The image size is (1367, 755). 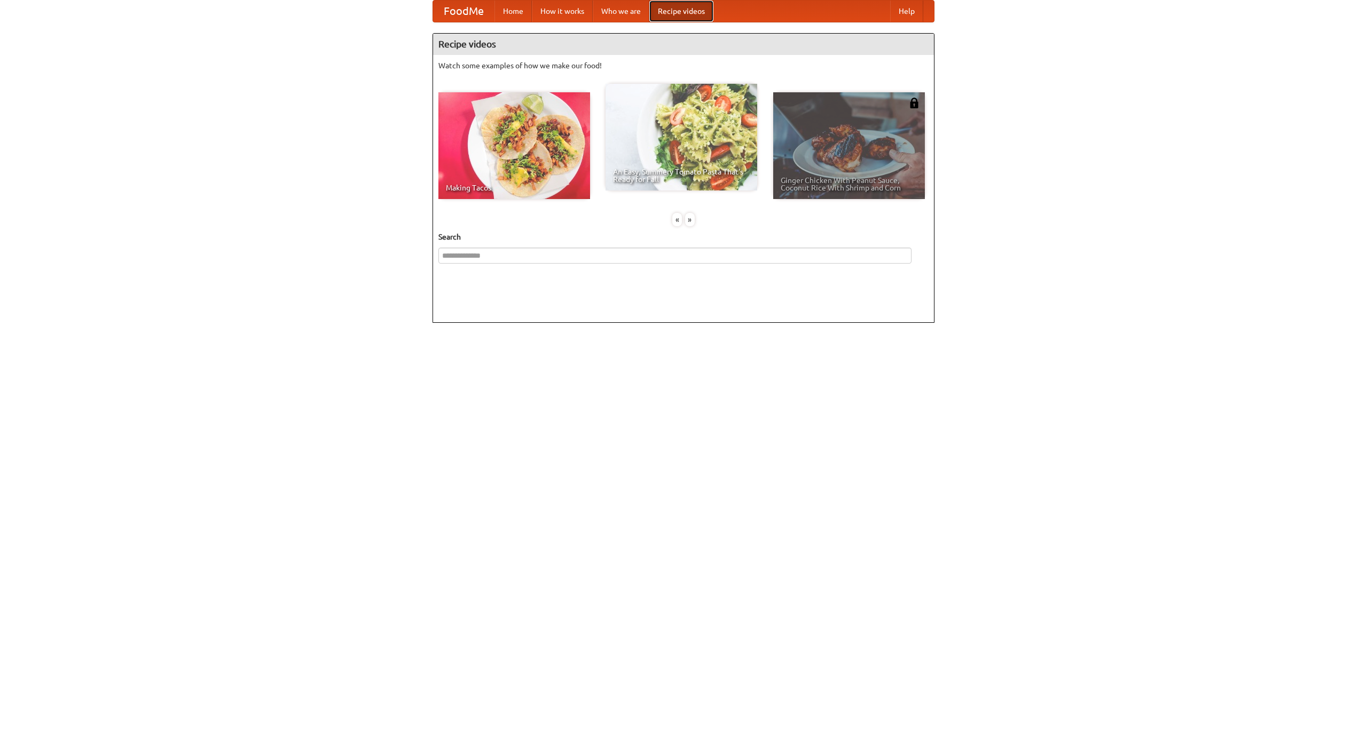 What do you see at coordinates (562, 11) in the screenshot?
I see `a: How it works` at bounding box center [562, 11].